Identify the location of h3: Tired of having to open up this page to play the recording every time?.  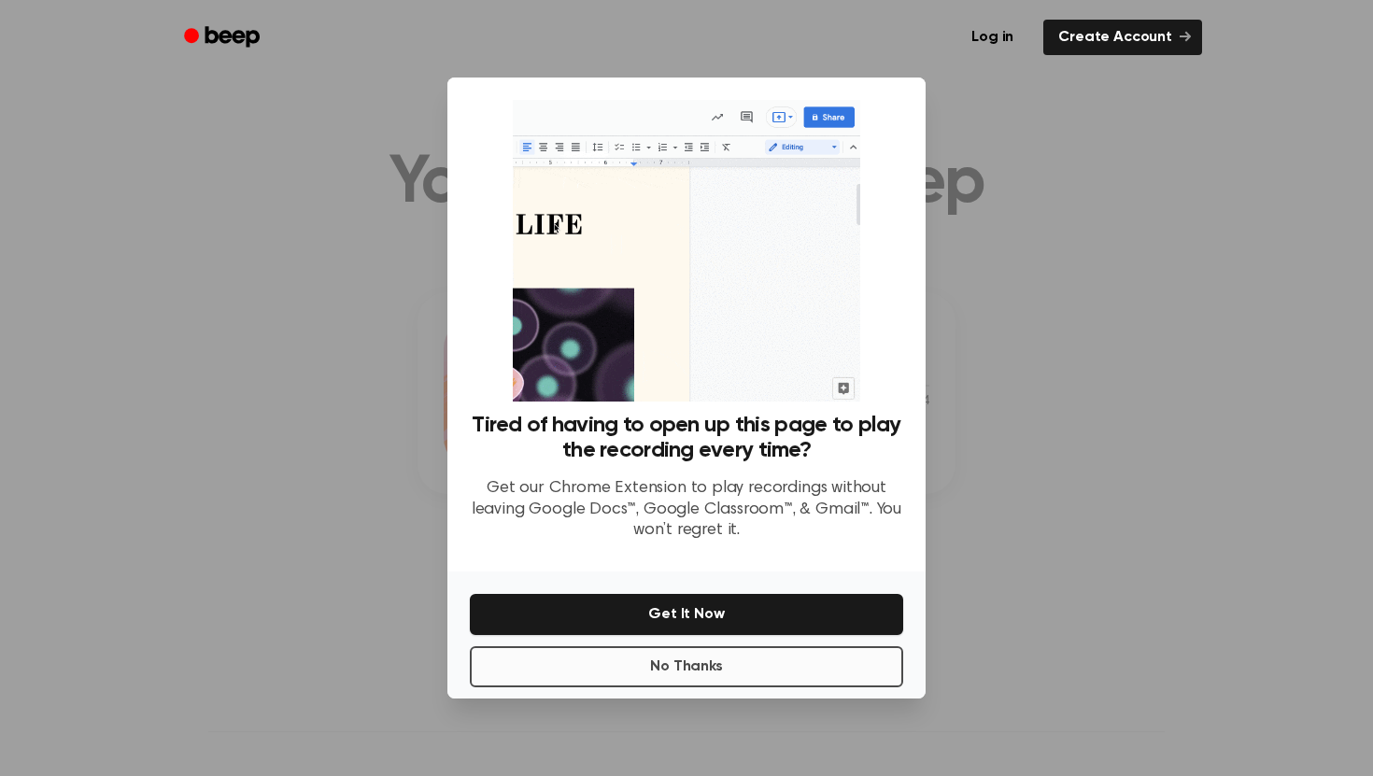
(687, 438).